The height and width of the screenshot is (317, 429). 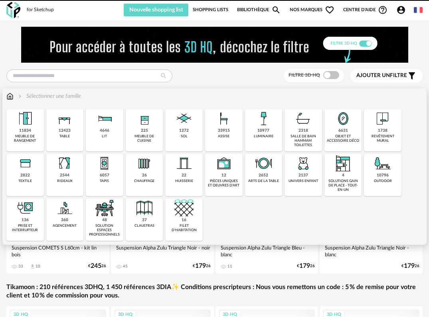 What do you see at coordinates (184, 131) in the screenshot?
I see `div: 1272` at bounding box center [184, 131].